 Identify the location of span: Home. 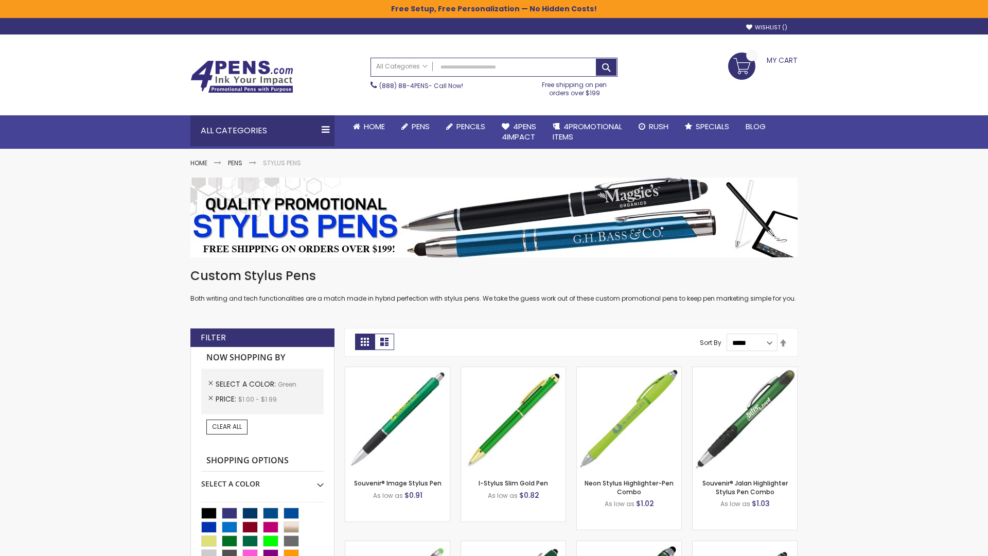
(374, 126).